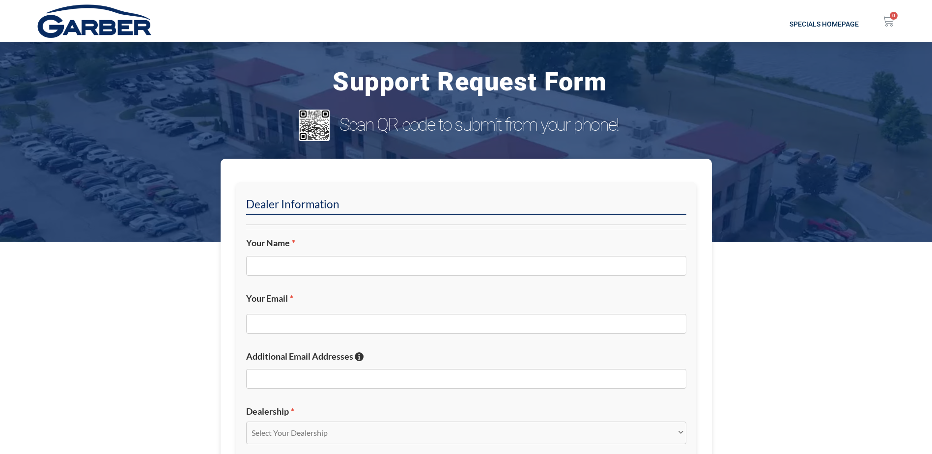 The width and height of the screenshot is (932, 454). What do you see at coordinates (490, 125) in the screenshot?
I see `h3: Scan QR code to submit from your phone!` at bounding box center [490, 125].